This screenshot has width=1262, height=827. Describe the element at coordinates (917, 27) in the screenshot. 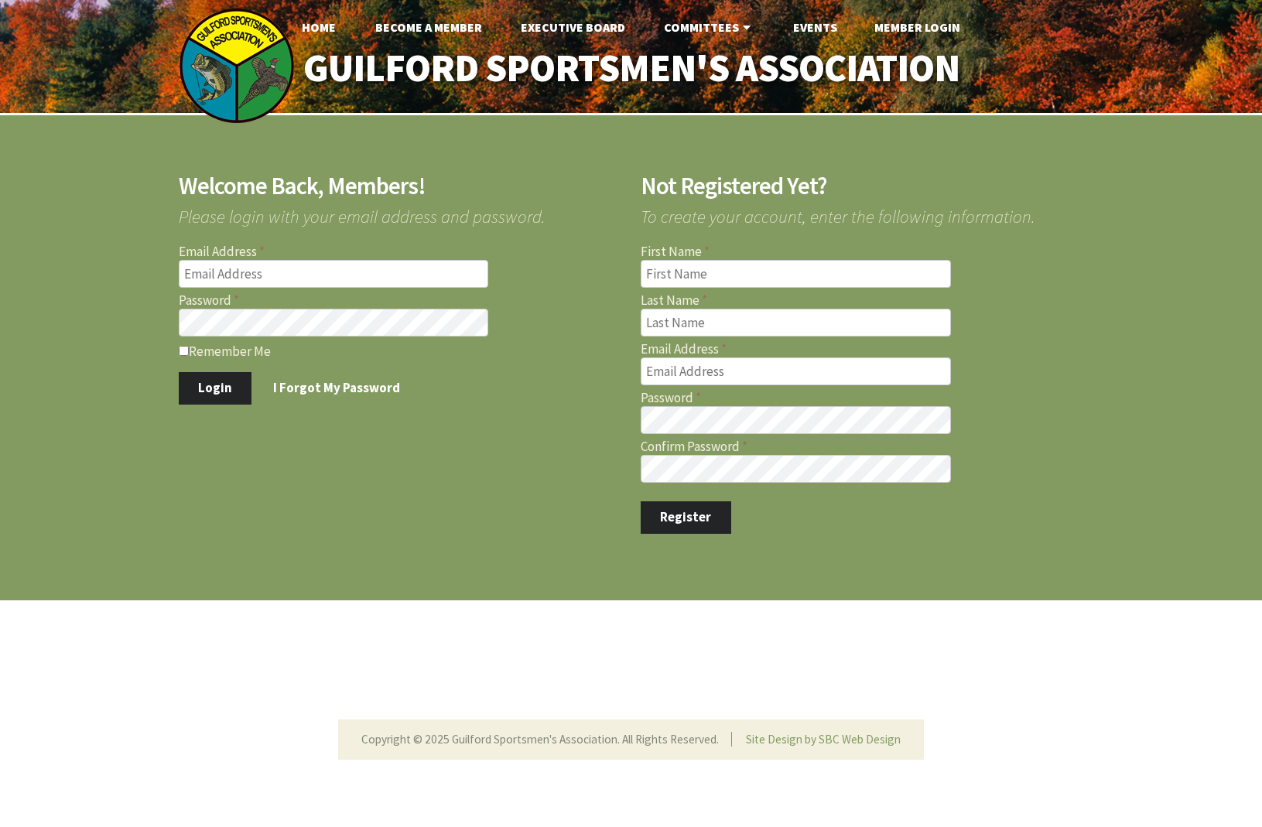

I see `a: Member Login` at that location.